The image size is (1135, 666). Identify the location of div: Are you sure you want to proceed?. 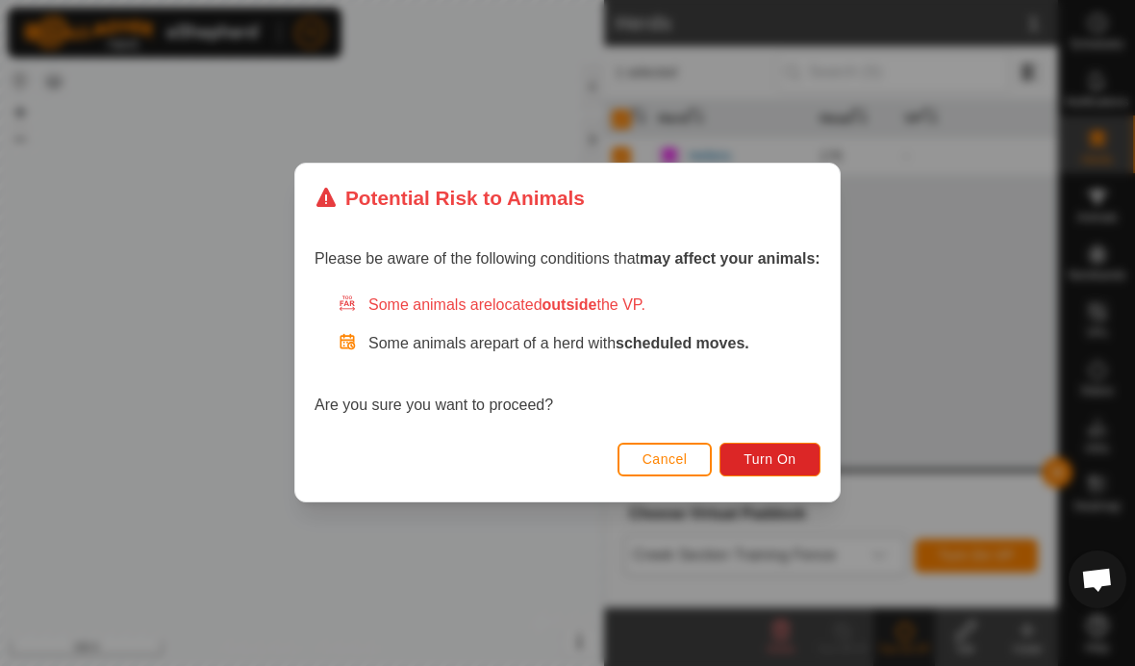
(568, 356).